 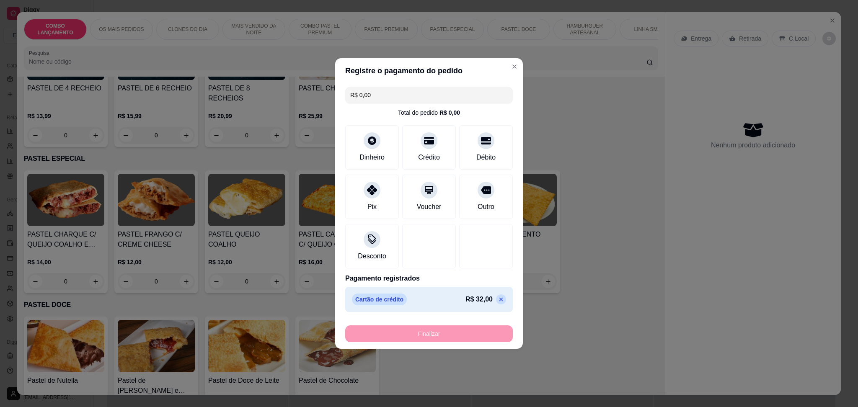 I want to click on input: Ex.: hambúrguer de cordeiro, so click(x=429, y=95).